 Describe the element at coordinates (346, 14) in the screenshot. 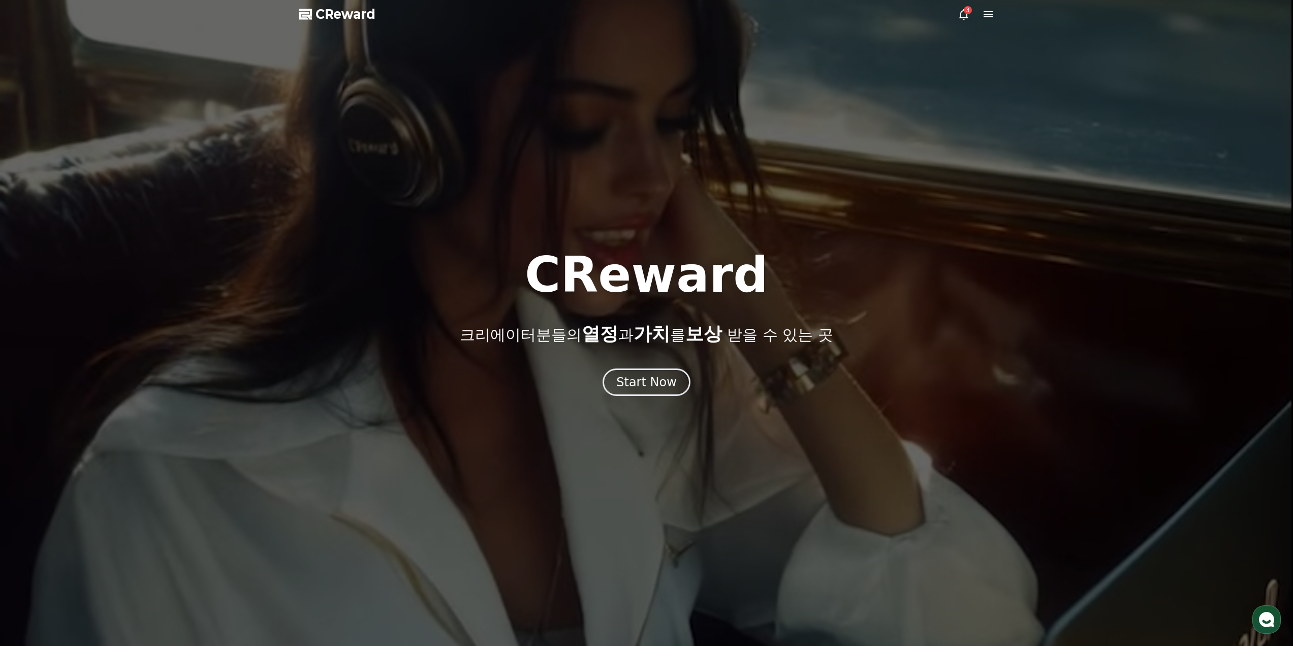

I see `span: CReward` at that location.